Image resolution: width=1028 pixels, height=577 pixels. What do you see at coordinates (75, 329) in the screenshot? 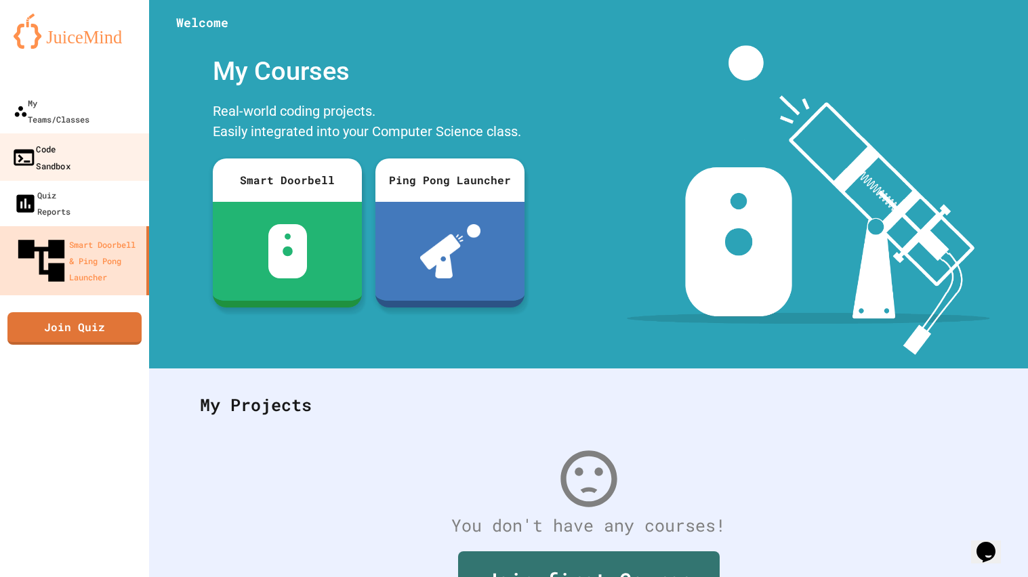
I see `a: Join Quiz` at bounding box center [75, 329].